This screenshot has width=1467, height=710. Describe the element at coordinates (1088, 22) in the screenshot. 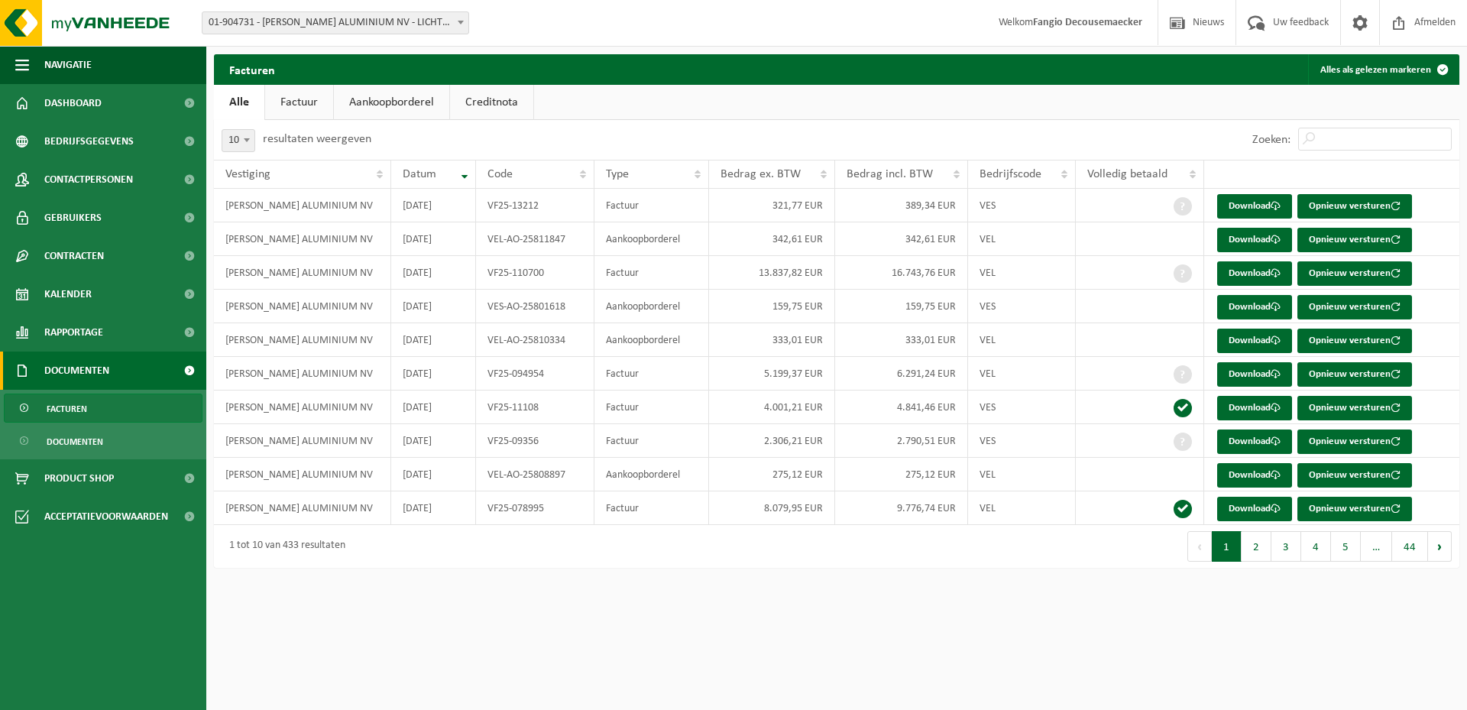

I see `strong: Fangio Decousemaecker` at that location.